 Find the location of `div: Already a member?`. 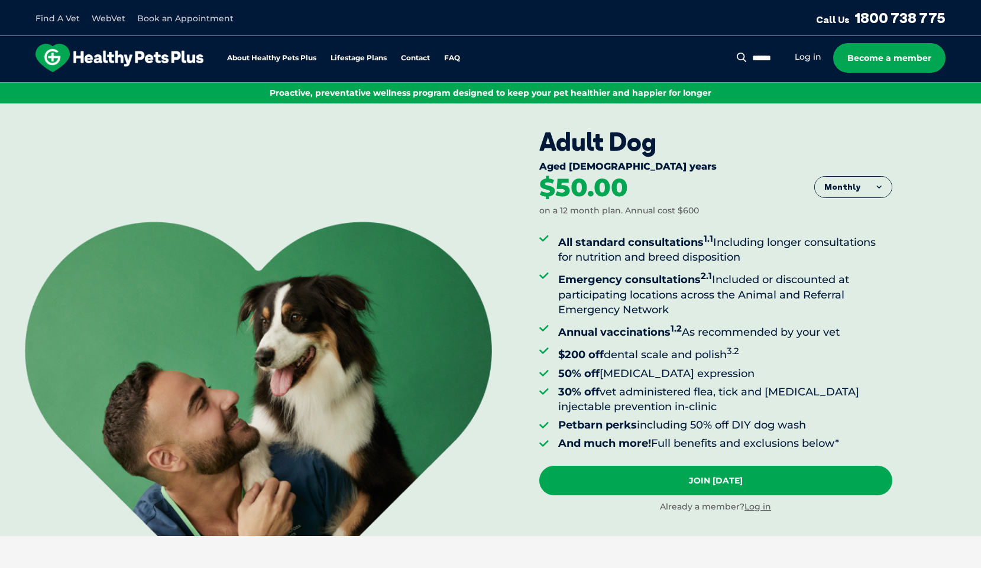

div: Already a member? is located at coordinates (715, 507).